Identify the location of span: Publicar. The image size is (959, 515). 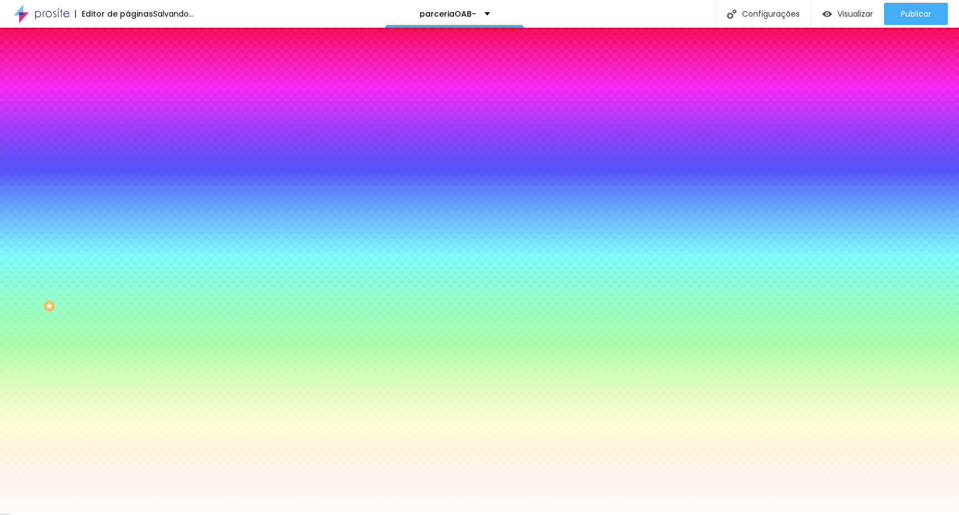
(915, 14).